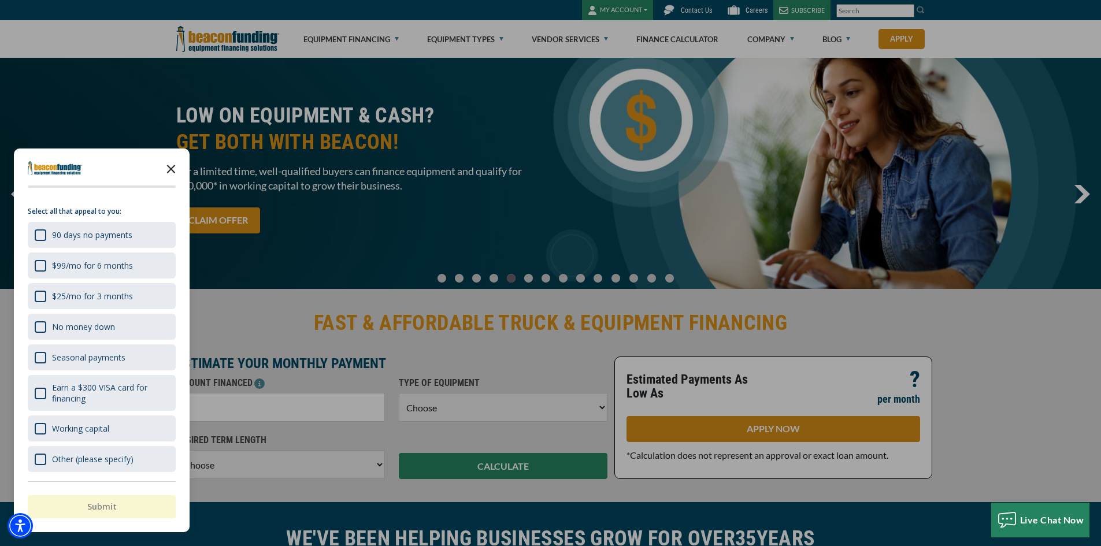 The height and width of the screenshot is (546, 1101). I want to click on div: Accessibility Menu, so click(20, 526).